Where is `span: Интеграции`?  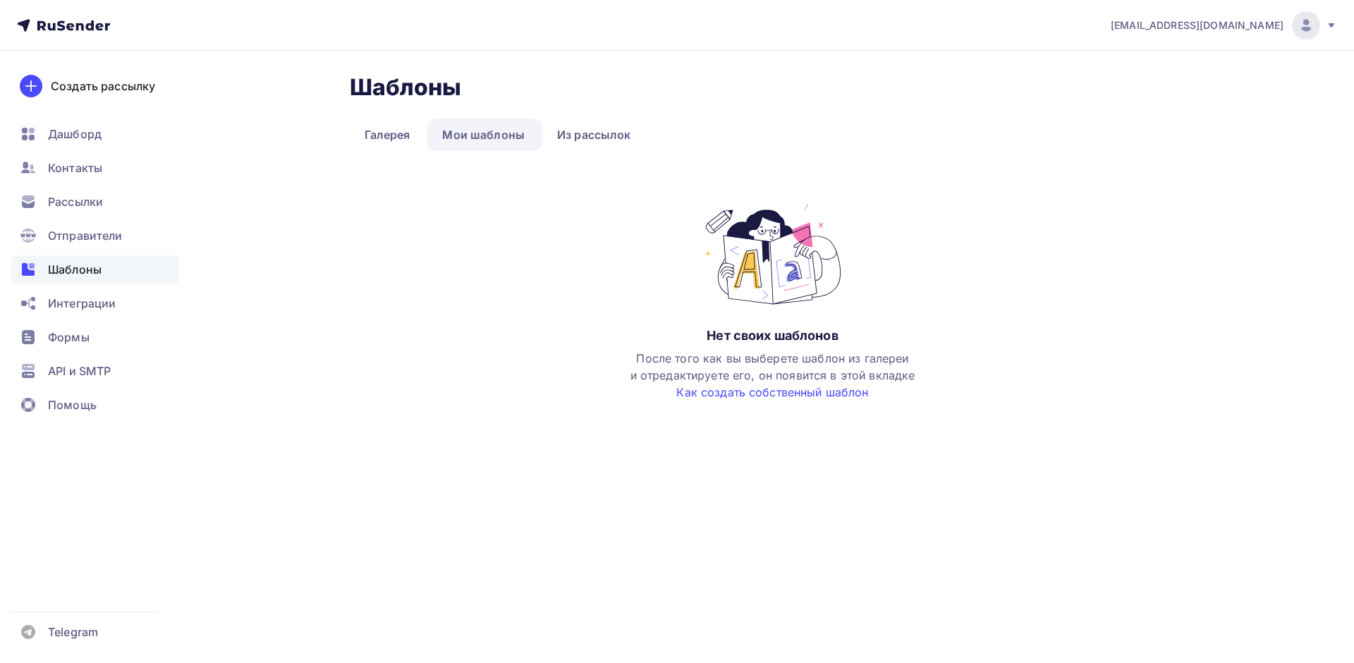 span: Интеграции is located at coordinates (82, 303).